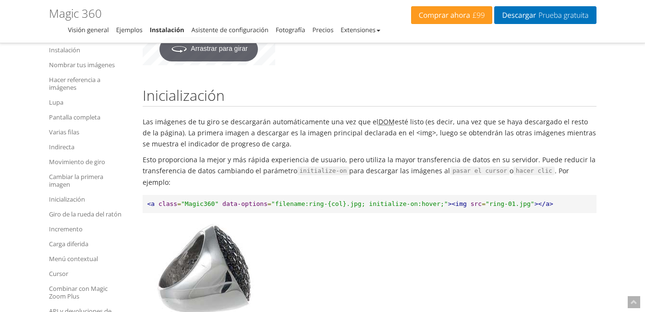 The height and width of the screenshot is (312, 645). I want to click on span: data-options, so click(245, 204).